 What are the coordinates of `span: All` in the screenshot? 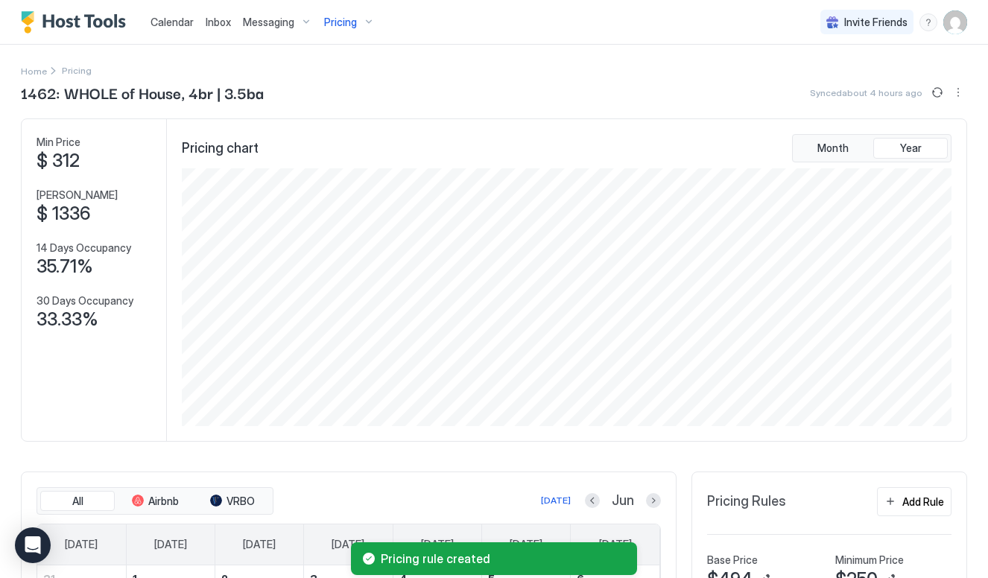 It's located at (77, 501).